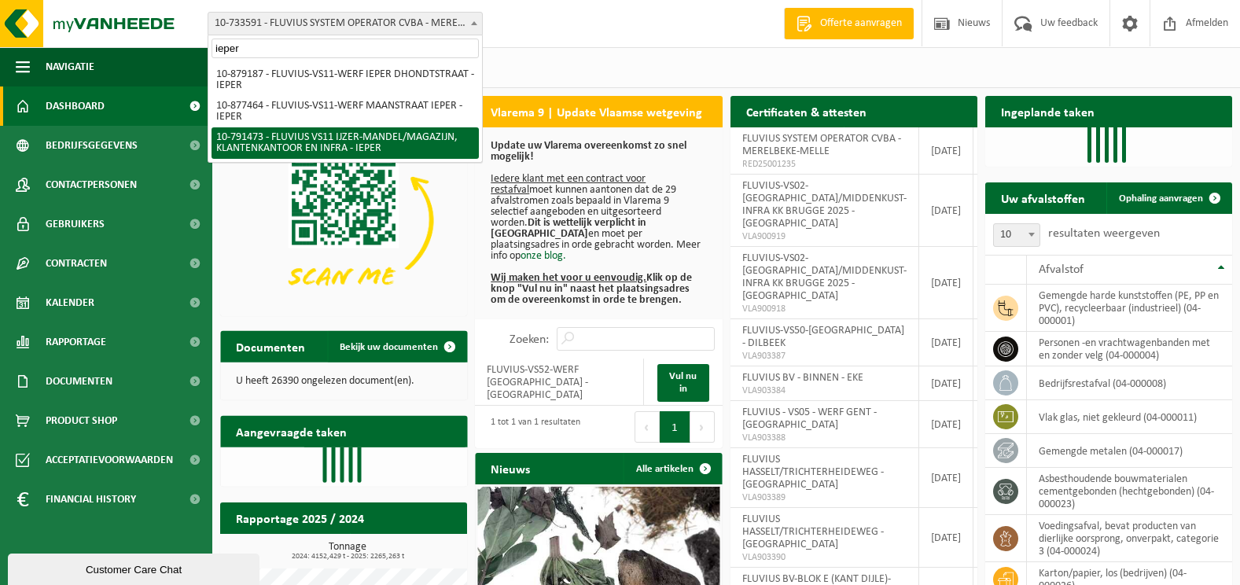  Describe the element at coordinates (344, 220) in the screenshot. I see `img: Download de VHEPlus App` at that location.